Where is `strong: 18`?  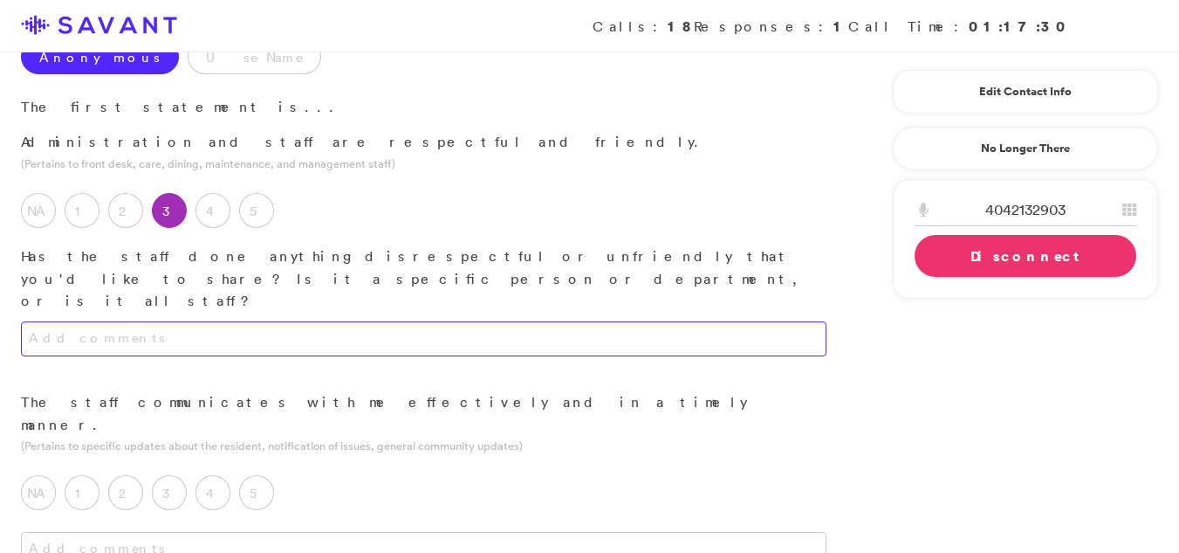 strong: 18 is located at coordinates (681, 26).